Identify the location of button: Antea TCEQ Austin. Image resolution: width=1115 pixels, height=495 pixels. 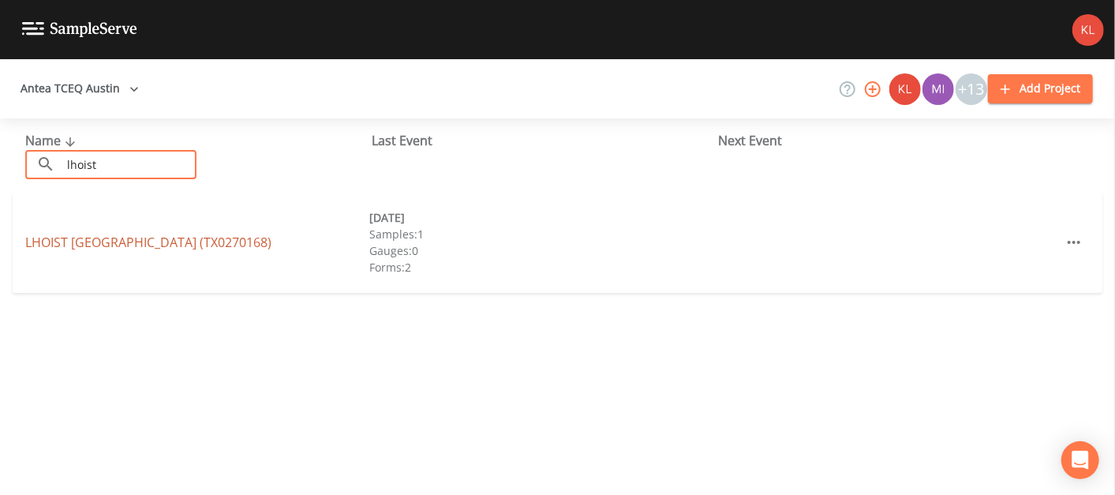
(80, 88).